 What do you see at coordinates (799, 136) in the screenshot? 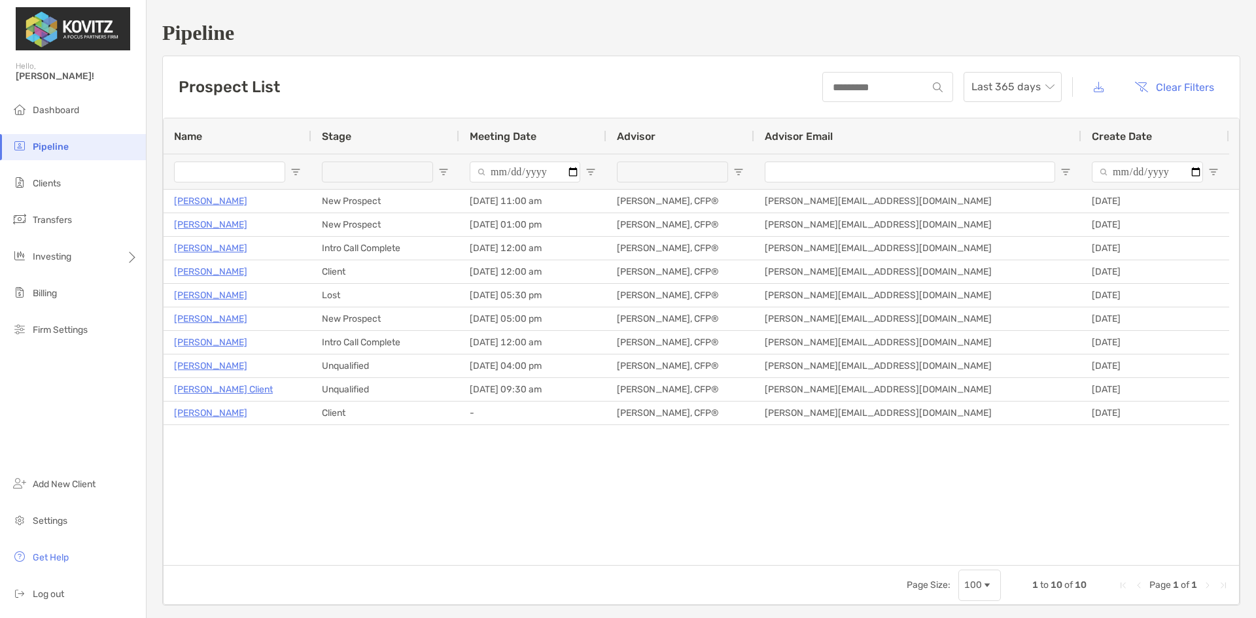
I see `span: Advisor Email` at bounding box center [799, 136].